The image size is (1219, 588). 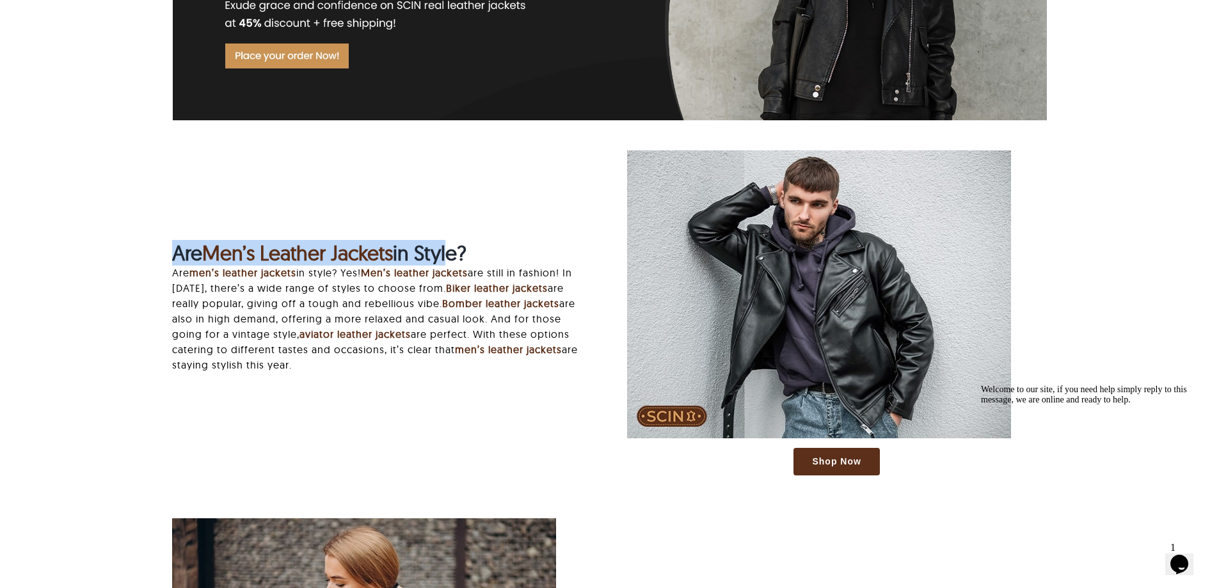 I want to click on div: Welcome to our site, if you need help simply reply to this message, we are online and ready to help., so click(x=120, y=15).